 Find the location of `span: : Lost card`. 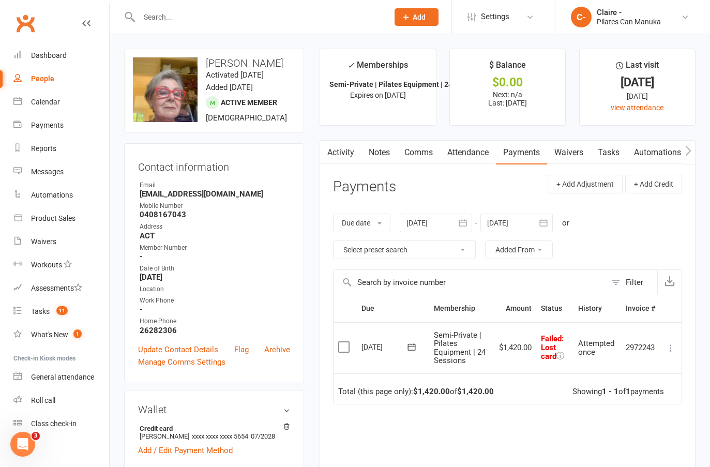

span: : Lost card is located at coordinates (552, 348).